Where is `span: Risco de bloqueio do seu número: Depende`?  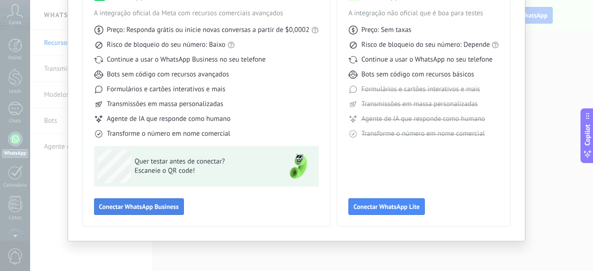 span: Risco de bloqueio do seu número: Depende is located at coordinates (426, 45).